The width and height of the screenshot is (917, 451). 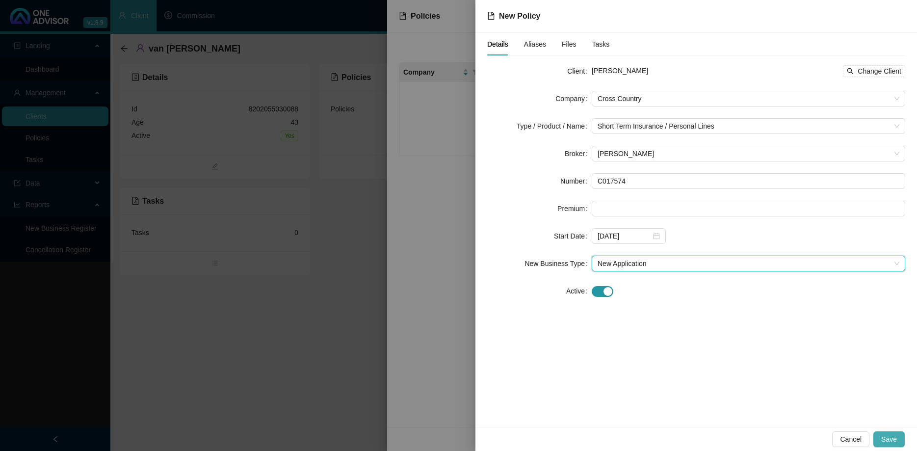 I want to click on label: Client, so click(x=580, y=71).